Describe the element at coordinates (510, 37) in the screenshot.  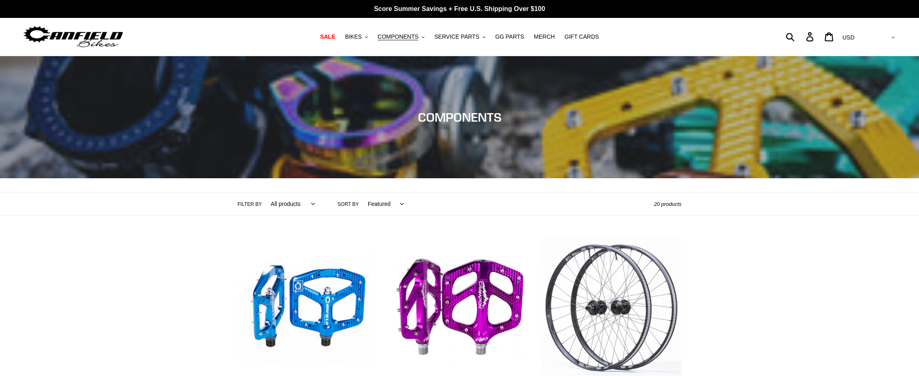
I see `span: GG PARTS` at that location.